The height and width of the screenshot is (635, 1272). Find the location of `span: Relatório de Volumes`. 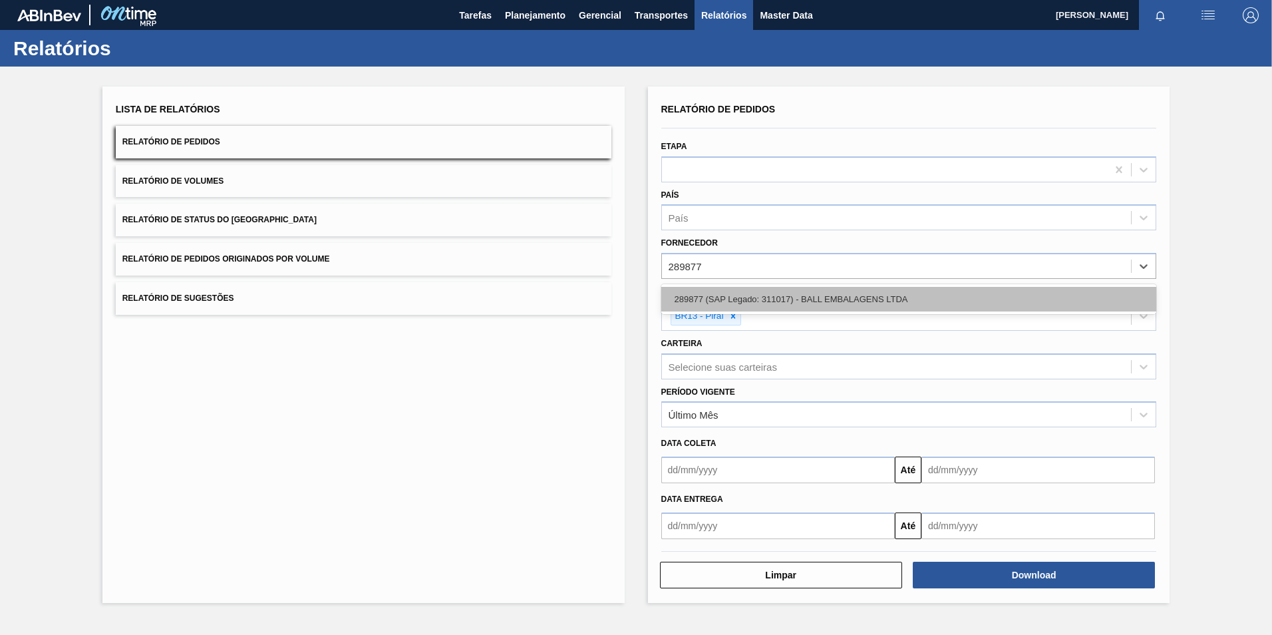

span: Relatório de Volumes is located at coordinates (173, 181).